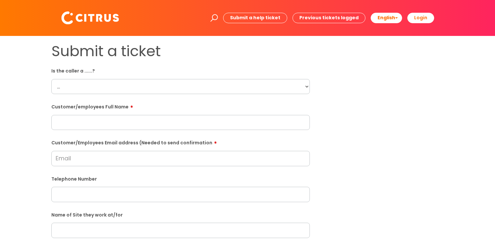 This screenshot has height=241, width=495. I want to click on label: Customer/Employees Email address (Needed to send confirmation, so click(180, 142).